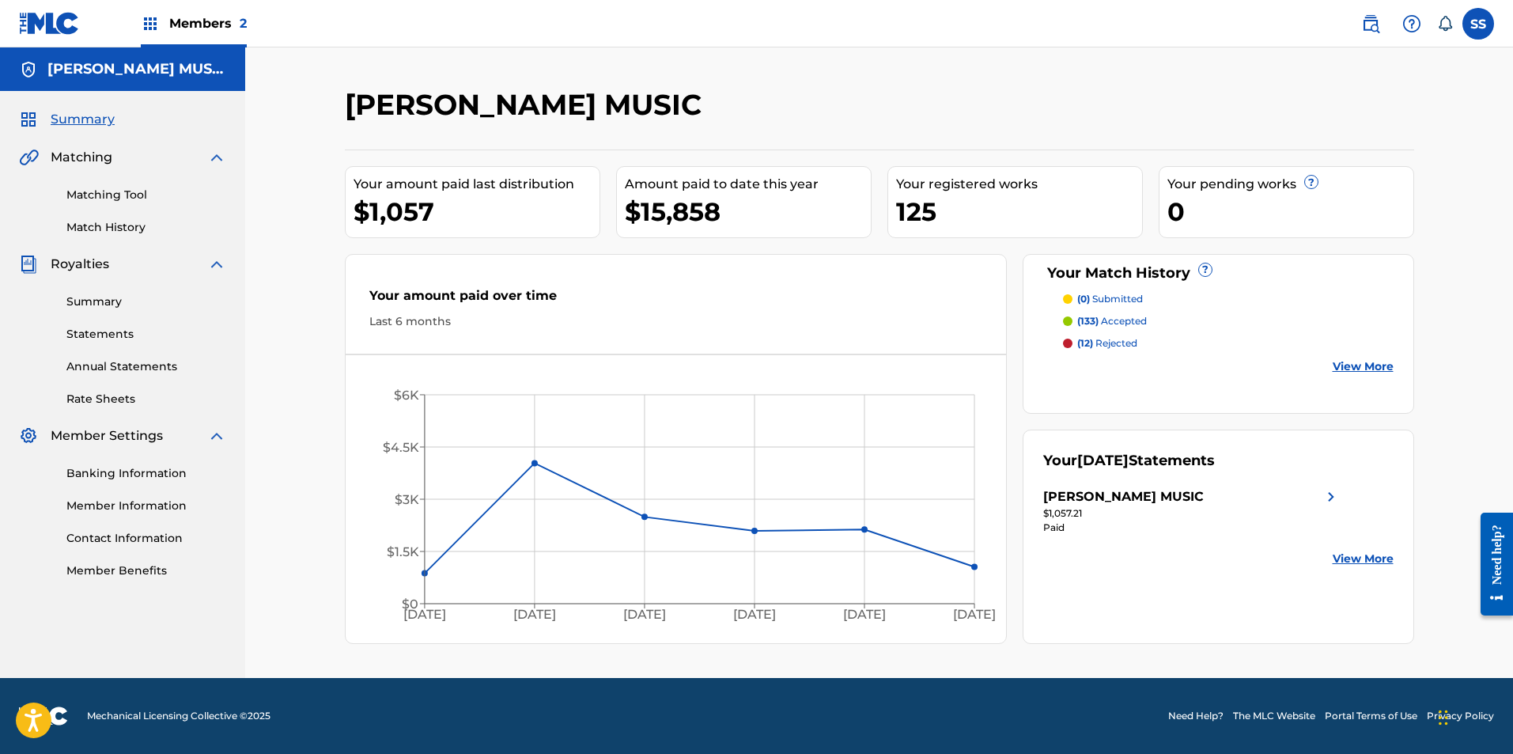 The width and height of the screenshot is (1513, 754). Describe the element at coordinates (146, 570) in the screenshot. I see `a: Member Benefits` at that location.